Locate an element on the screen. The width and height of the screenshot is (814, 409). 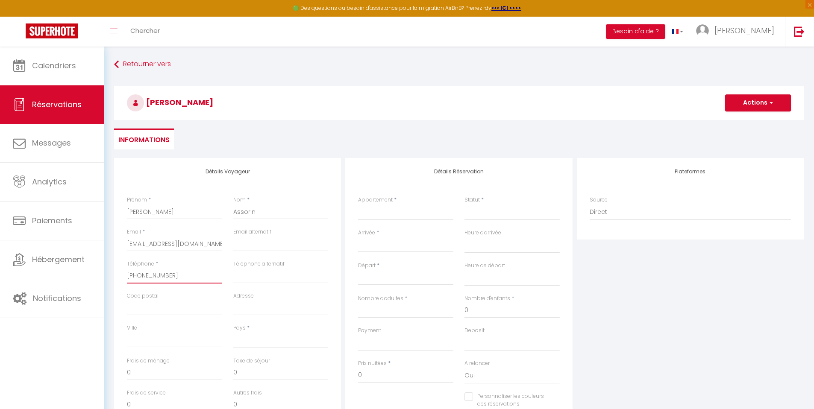
h4: Détails Réservation is located at coordinates (458, 172).